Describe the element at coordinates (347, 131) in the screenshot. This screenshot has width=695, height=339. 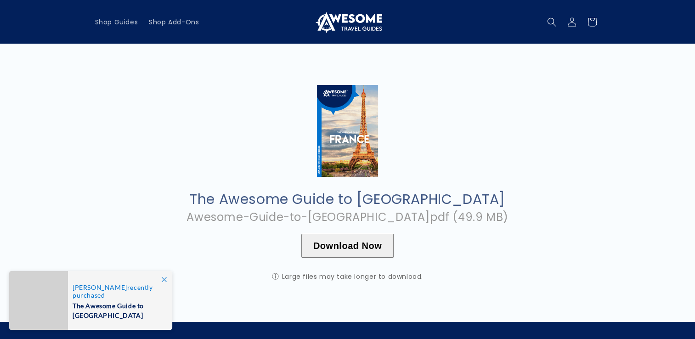
I see `img: Cover_Large_-France.jpg` at that location.